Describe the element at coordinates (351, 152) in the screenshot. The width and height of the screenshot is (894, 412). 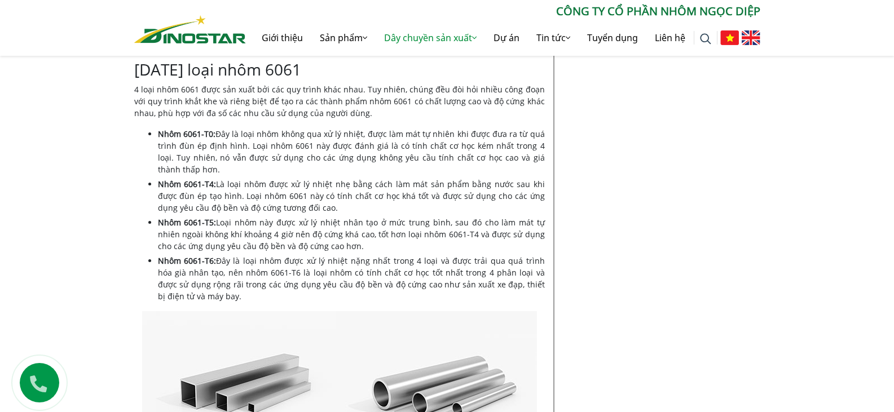
I see `li: Đây là loại nhôm không qua xử lý nhiệt, được làm mát tự nhiên khi được đưa ra từ quá trình đùn ép...` at that location.